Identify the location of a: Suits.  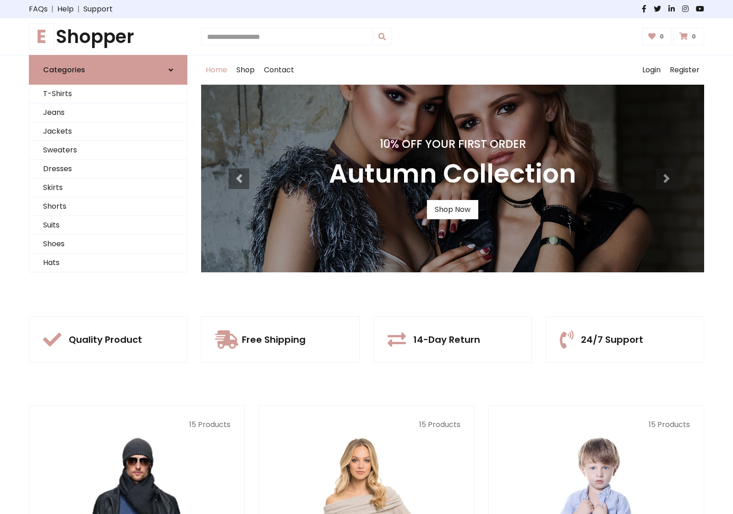
(108, 225).